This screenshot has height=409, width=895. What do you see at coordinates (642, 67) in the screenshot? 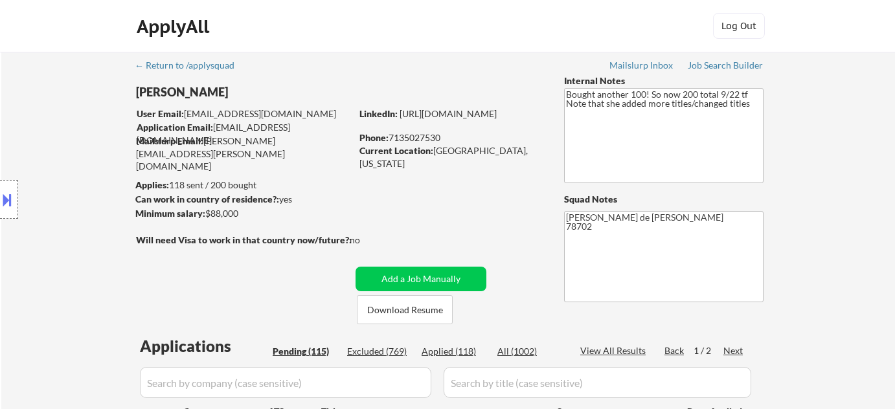
I see `a: Mailslurp Inbox` at bounding box center [642, 67].